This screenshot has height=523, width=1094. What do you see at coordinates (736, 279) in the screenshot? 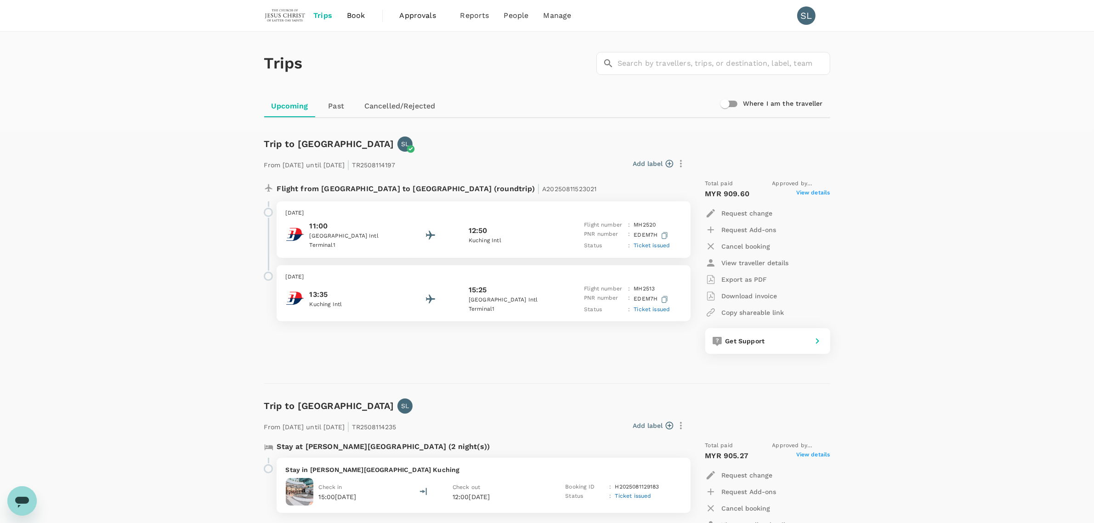
I see `button: Export as PDF` at bounding box center [736, 279].